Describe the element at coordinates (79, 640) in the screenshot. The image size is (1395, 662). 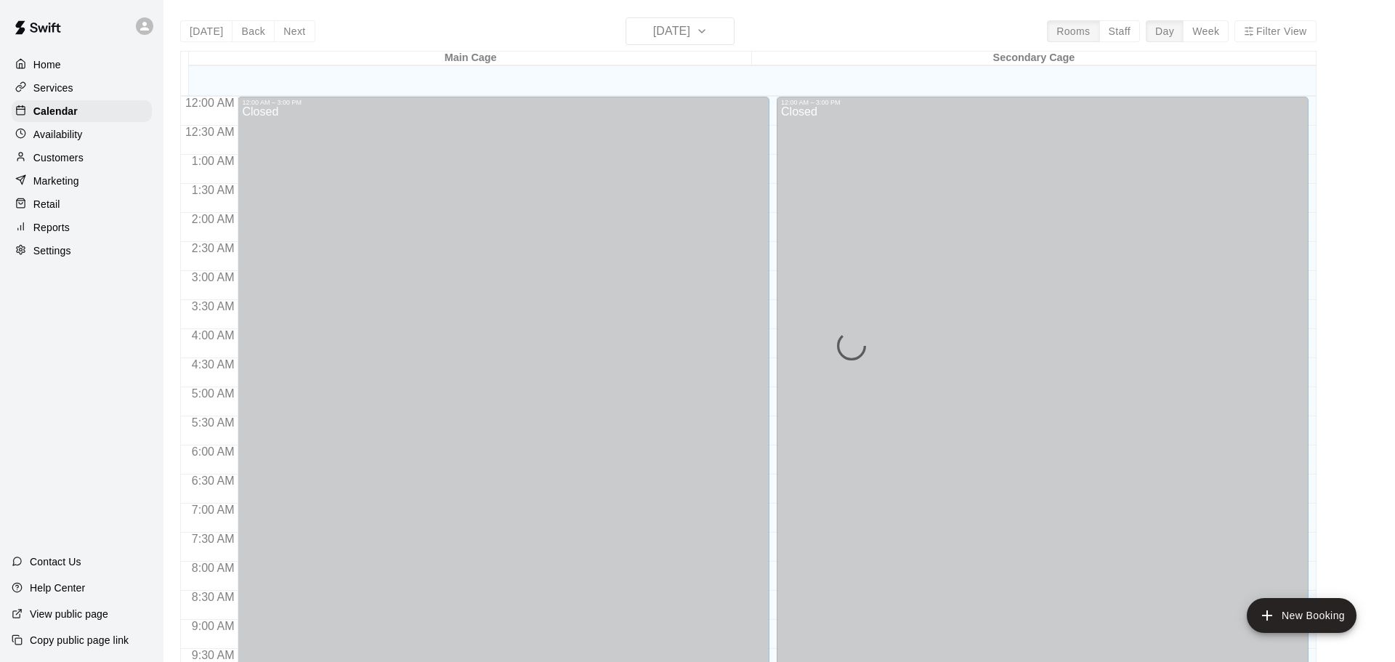
I see `p: Copy public page link` at that location.